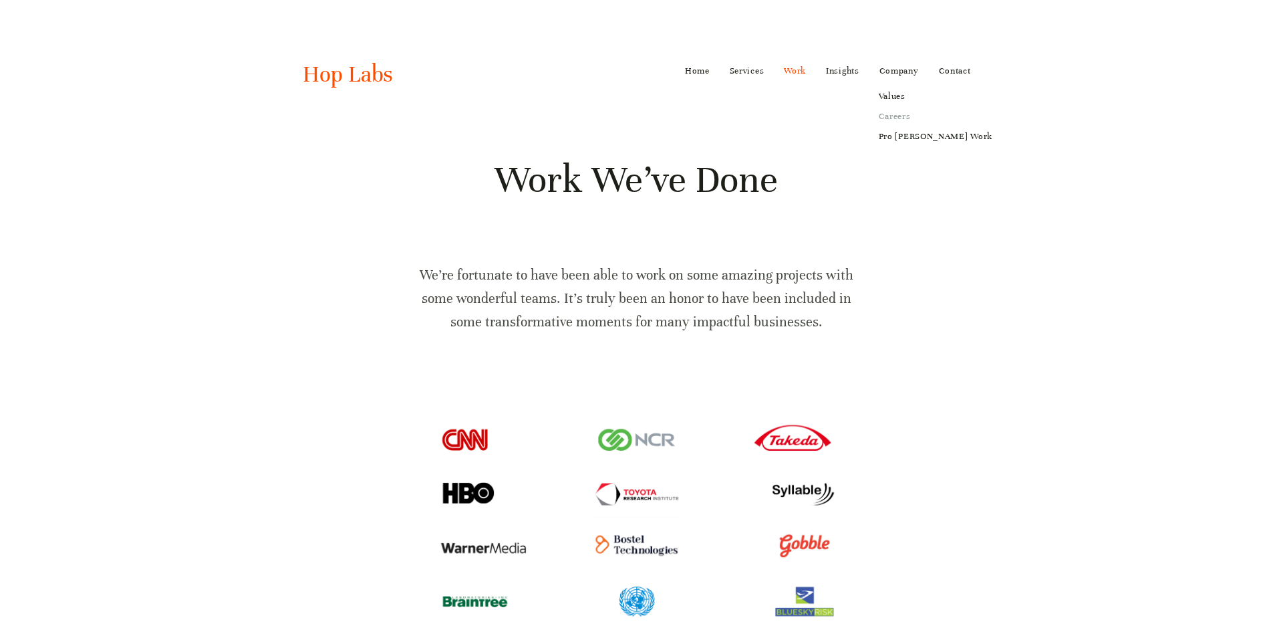 This screenshot has width=1273, height=632. Describe the element at coordinates (843, 71) in the screenshot. I see `a: Insights` at that location.